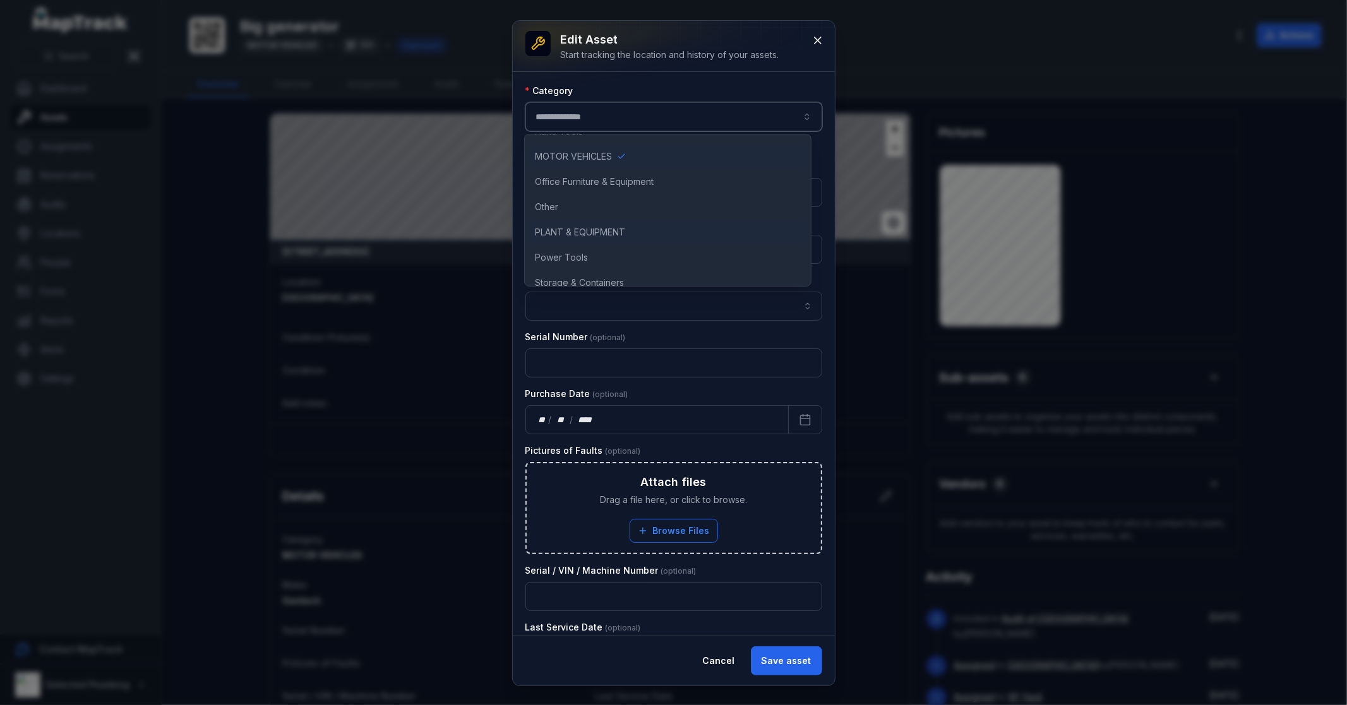 The image size is (1347, 705). I want to click on span: MOTOR VEHICLES, so click(573, 157).